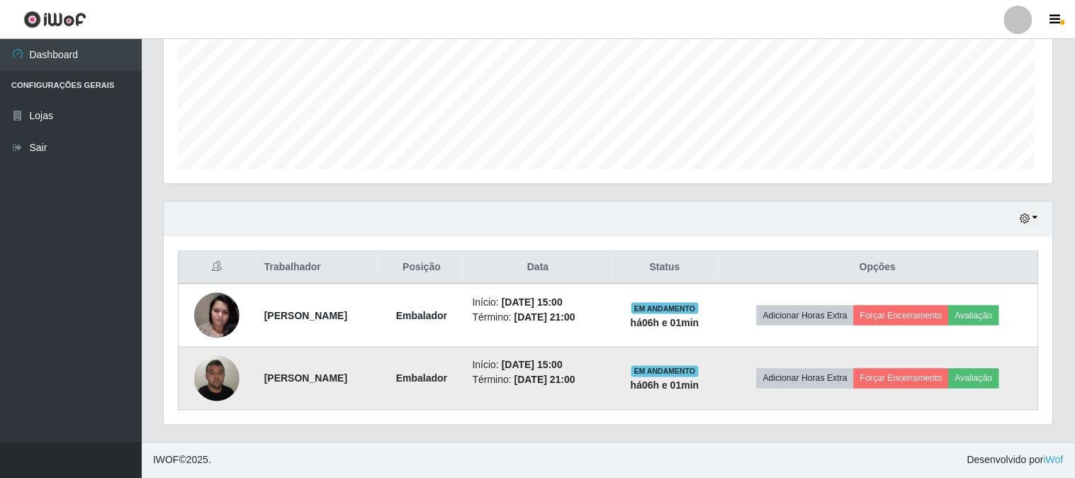 The image size is (1075, 478). Describe the element at coordinates (317, 267) in the screenshot. I see `th: Trabalhador` at that location.